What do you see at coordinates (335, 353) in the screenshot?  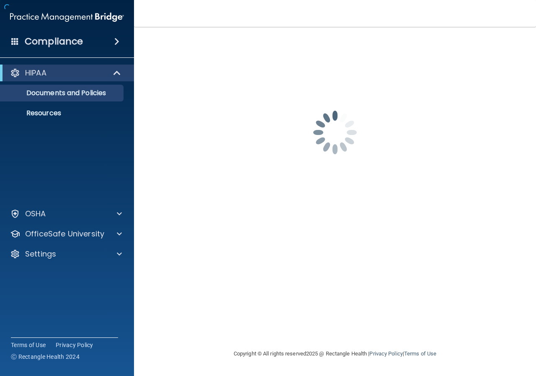 I see `div: Copyright © All rights reserved 2025 @ Rectangle Health | |` at bounding box center [335, 353].